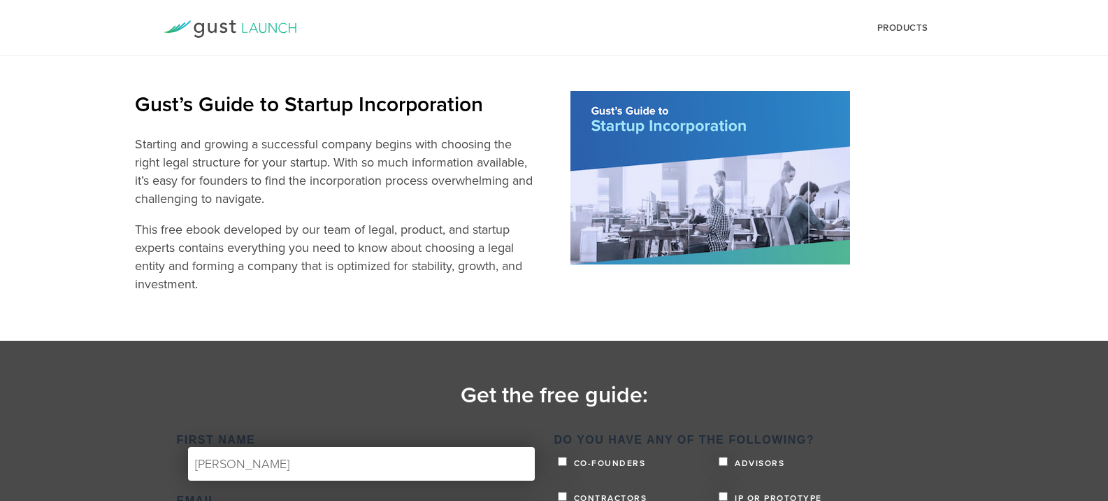 The image size is (1108, 501). Describe the element at coordinates (608, 463) in the screenshot. I see `span: Co-founders` at that location.